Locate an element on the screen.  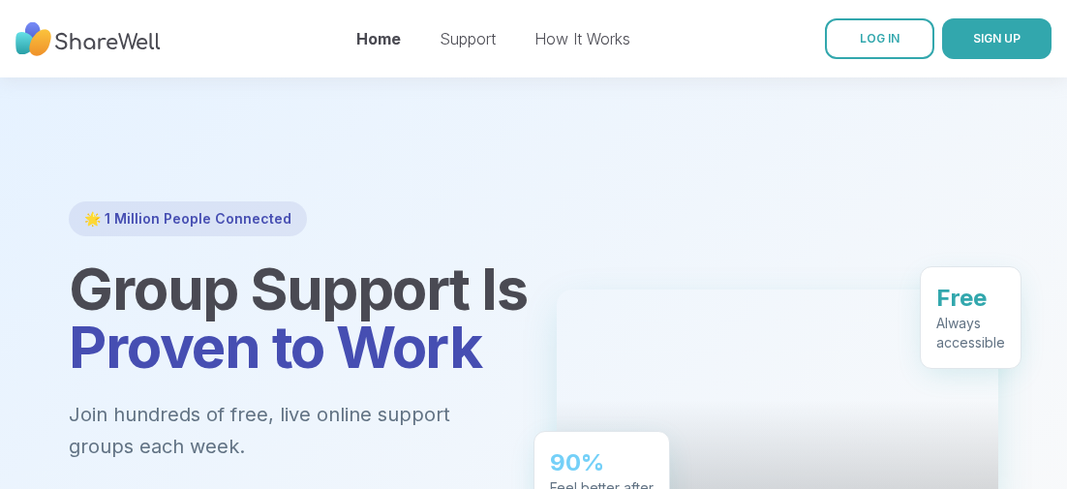
button: SIGN UP is located at coordinates (996, 39).